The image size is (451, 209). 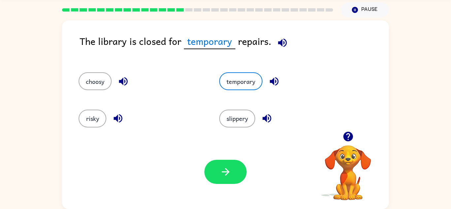 What do you see at coordinates (237, 118) in the screenshot?
I see `button: slippery` at bounding box center [237, 118].